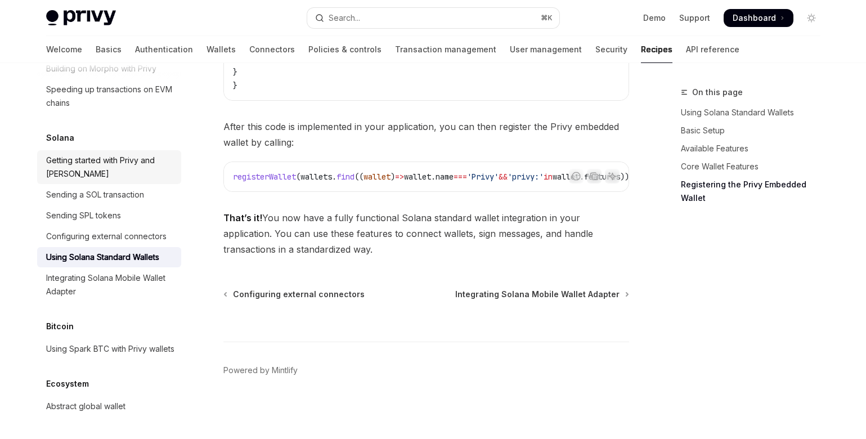 This screenshot has height=439, width=866. I want to click on a: Transaction management, so click(446, 50).